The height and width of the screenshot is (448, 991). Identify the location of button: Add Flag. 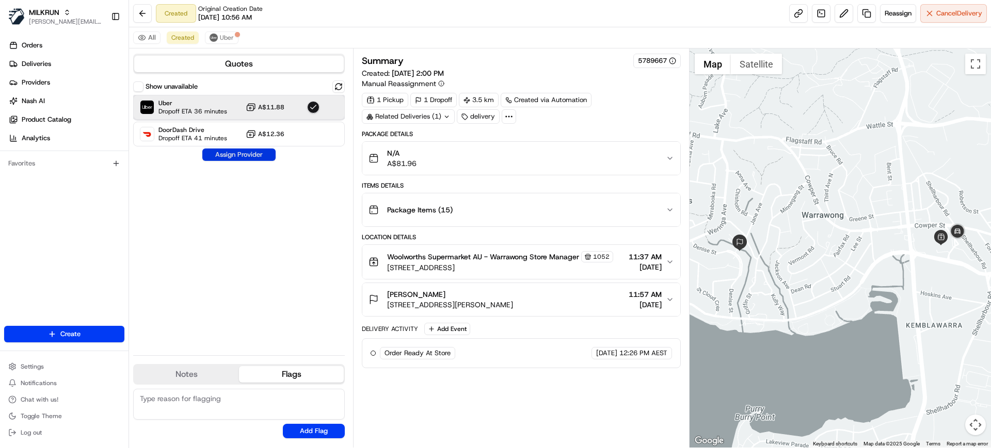
(314, 431).